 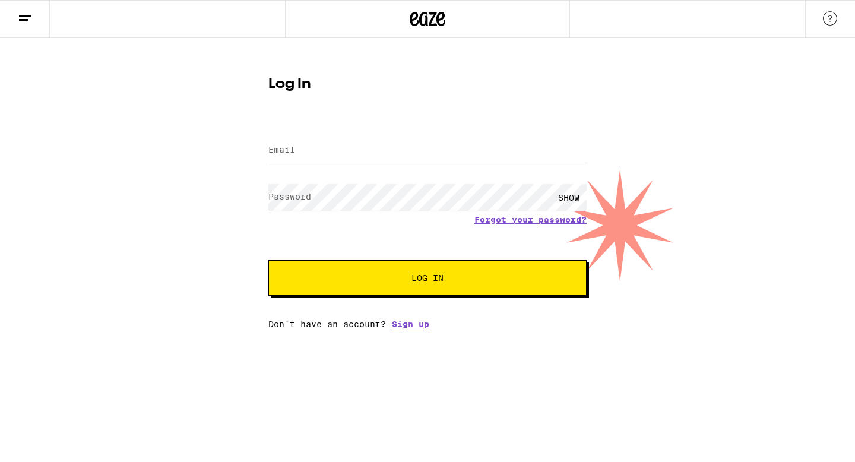 I want to click on label: Email, so click(x=282, y=150).